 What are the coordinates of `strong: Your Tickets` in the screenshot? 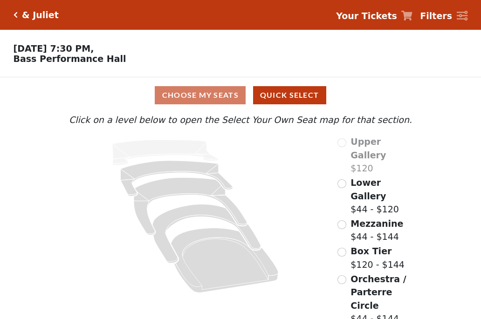 It's located at (366, 16).